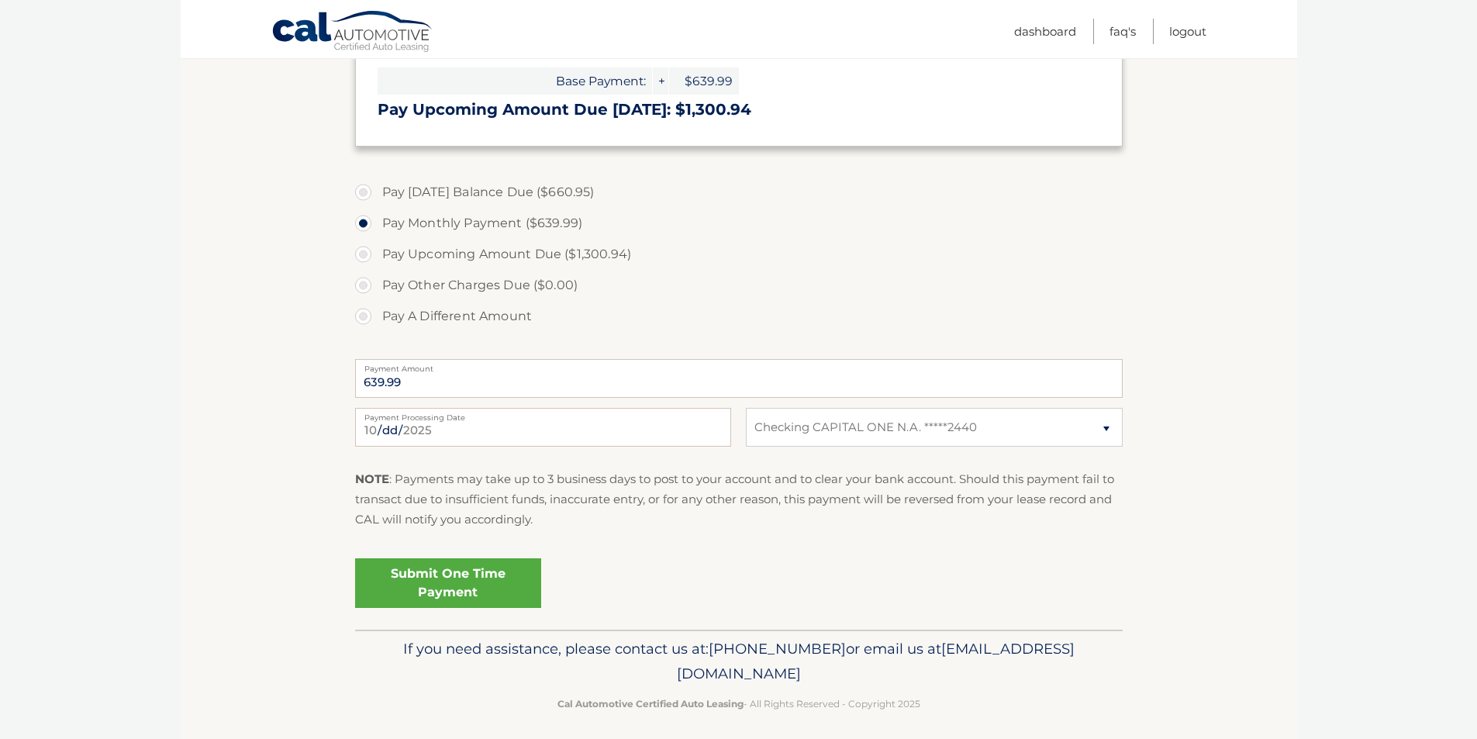  I want to click on p: : Payments may take up to 3 business days to post to your account and to clear your bank account...., so click(739, 499).